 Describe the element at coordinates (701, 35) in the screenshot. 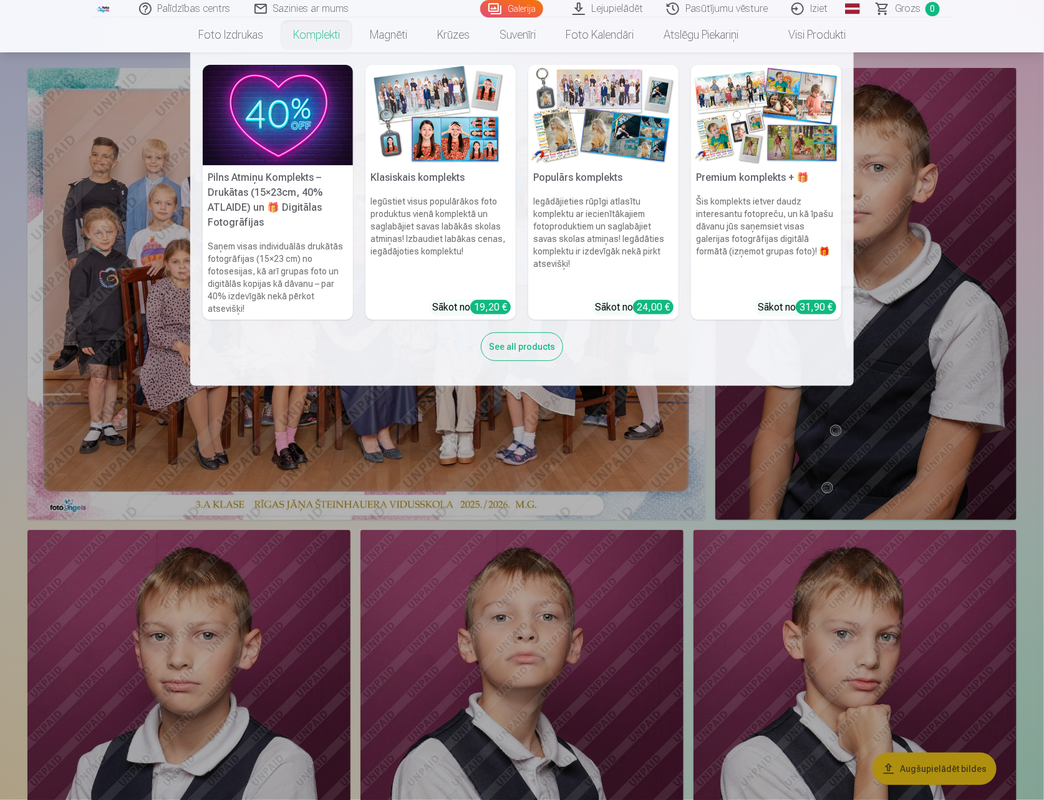

I see `a: Atslēgu piekariņi` at that location.